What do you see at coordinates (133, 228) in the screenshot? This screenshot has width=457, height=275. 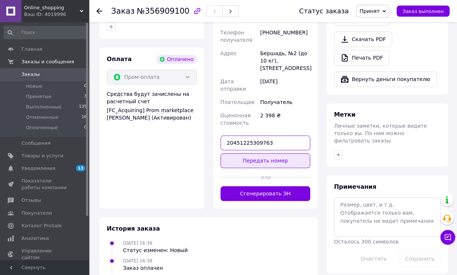 I see `span: История заказа` at bounding box center [133, 228].